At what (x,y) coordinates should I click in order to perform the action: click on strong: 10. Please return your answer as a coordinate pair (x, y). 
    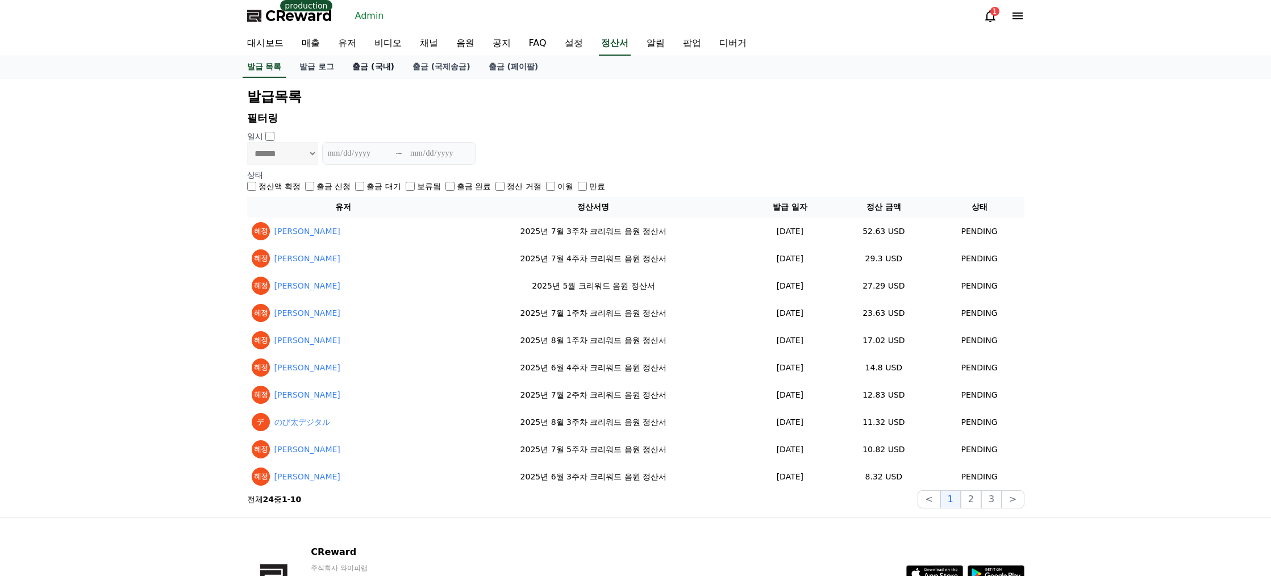
    Looking at the image, I should click on (295, 499).